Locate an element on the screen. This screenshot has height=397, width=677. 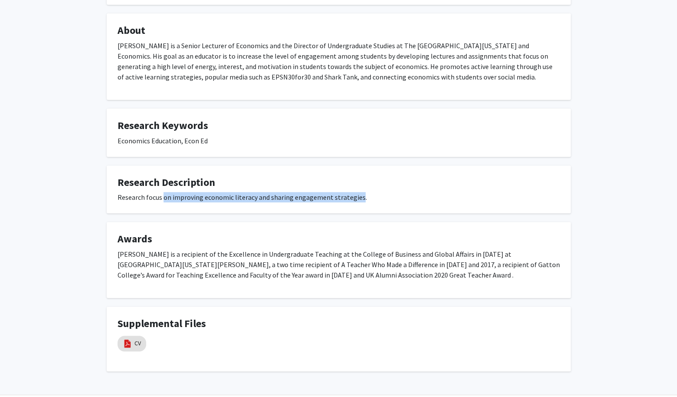
h4: Research Keywords is located at coordinates (339, 125).